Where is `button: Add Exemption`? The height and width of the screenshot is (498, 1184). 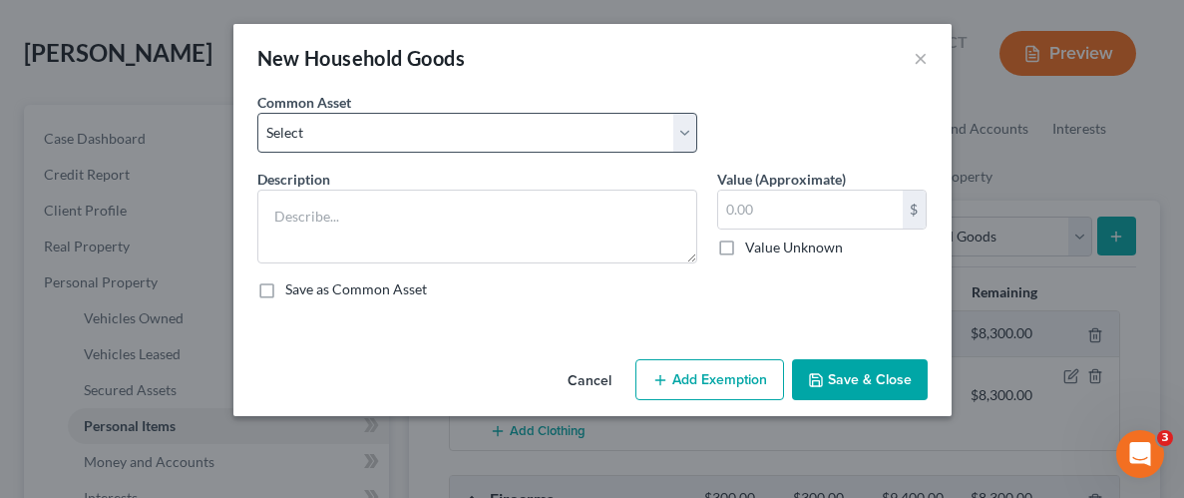 button: Add Exemption is located at coordinates (709, 380).